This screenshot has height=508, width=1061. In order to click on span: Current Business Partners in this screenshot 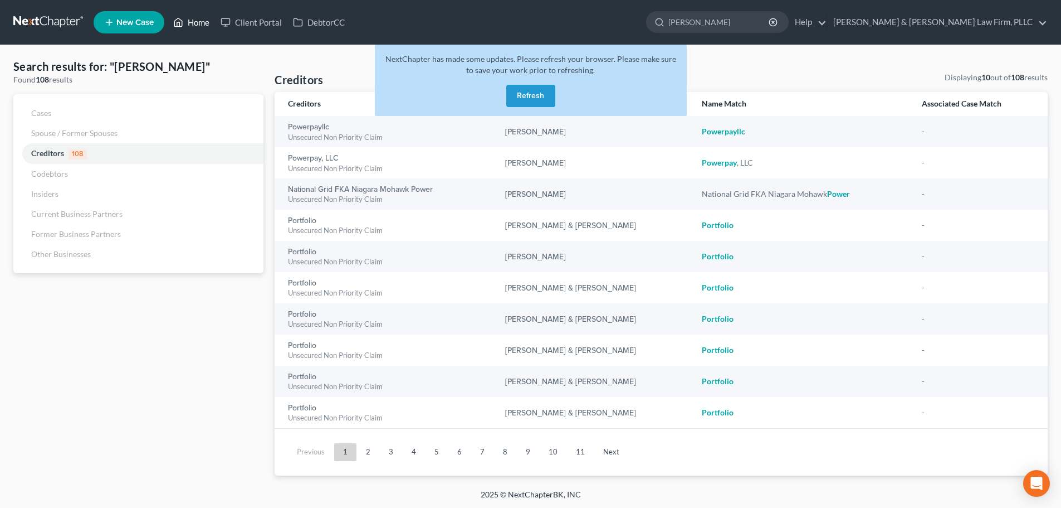, I will do `click(77, 213)`.